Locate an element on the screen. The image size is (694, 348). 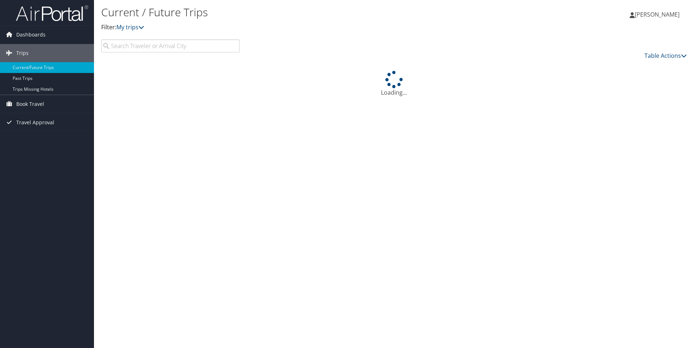
input: Search Traveler or Arrival City is located at coordinates (170, 46).